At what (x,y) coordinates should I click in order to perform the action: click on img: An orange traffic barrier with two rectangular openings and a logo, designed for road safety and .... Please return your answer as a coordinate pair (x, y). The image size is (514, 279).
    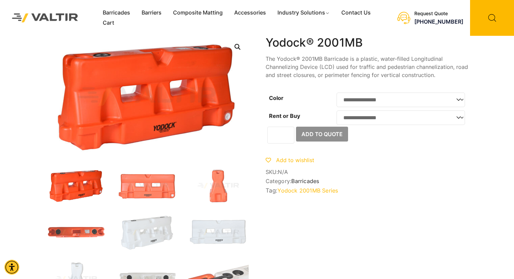
    Looking at the image, I should click on (147, 186).